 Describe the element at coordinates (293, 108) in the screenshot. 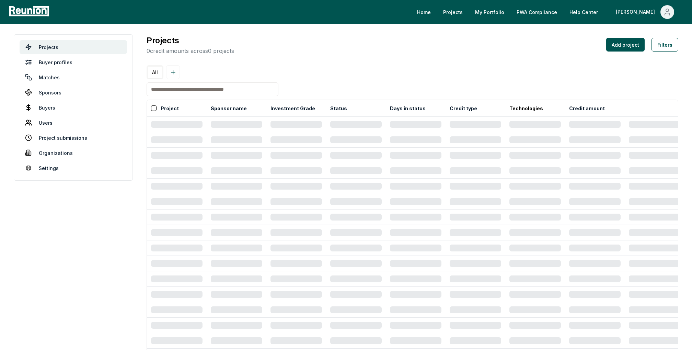

I see `button: Investment Grade` at that location.